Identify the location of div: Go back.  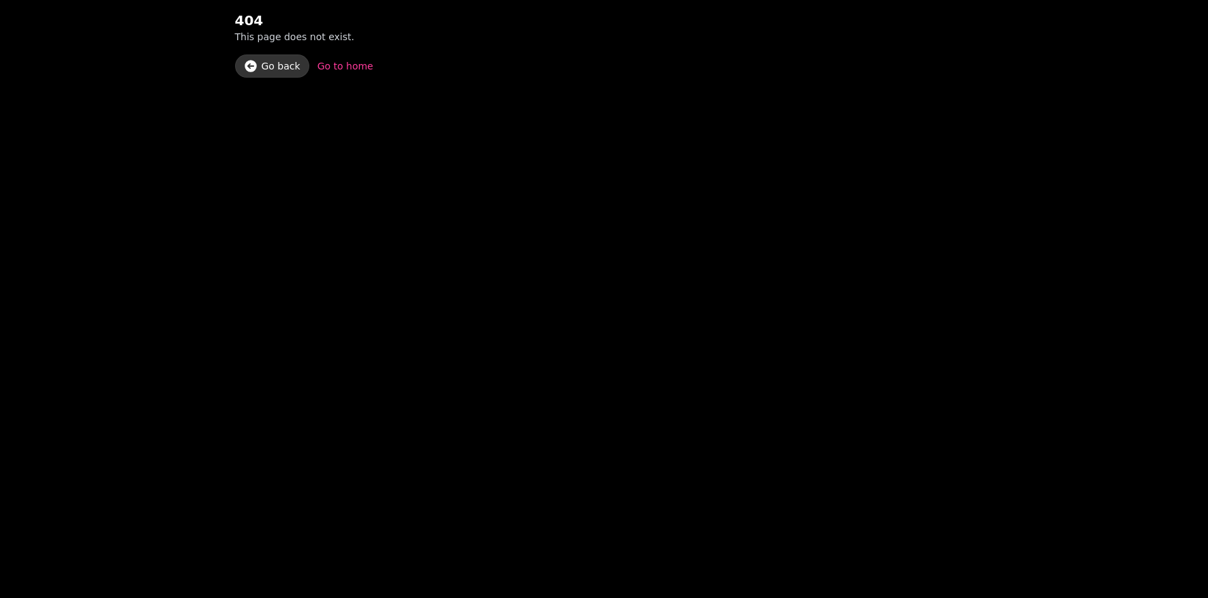
(281, 66).